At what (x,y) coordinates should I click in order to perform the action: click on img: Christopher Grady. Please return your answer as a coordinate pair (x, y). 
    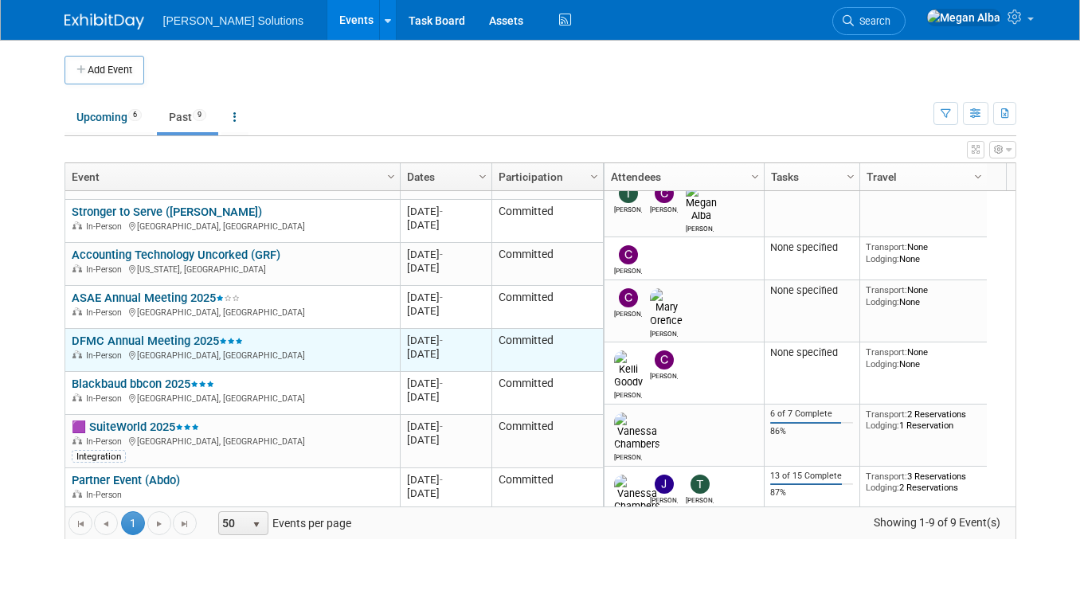
    Looking at the image, I should click on (628, 298).